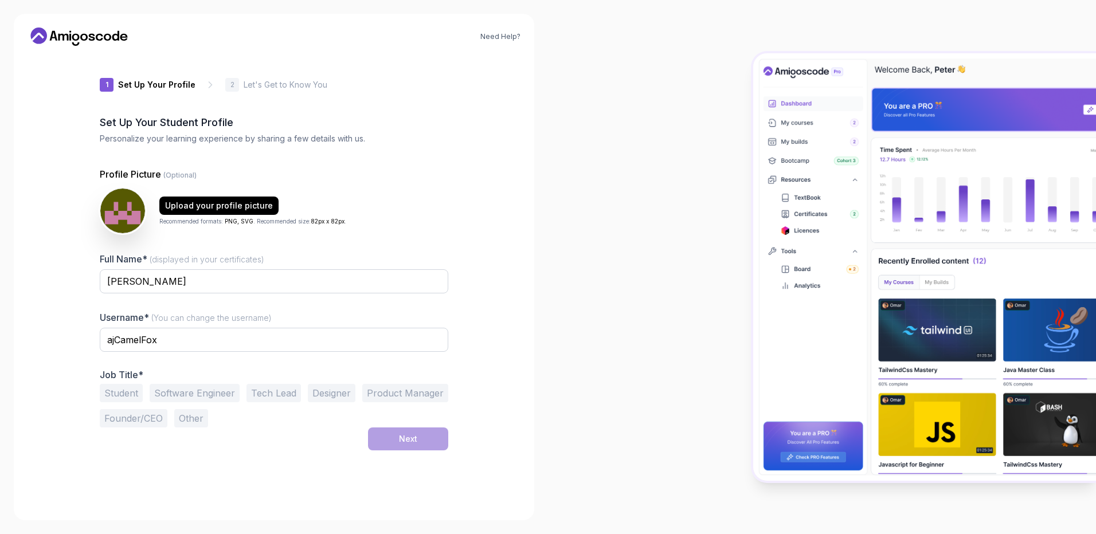 The height and width of the screenshot is (534, 1096). Describe the element at coordinates (207, 259) in the screenshot. I see `span: (displayed in your certificates)` at that location.